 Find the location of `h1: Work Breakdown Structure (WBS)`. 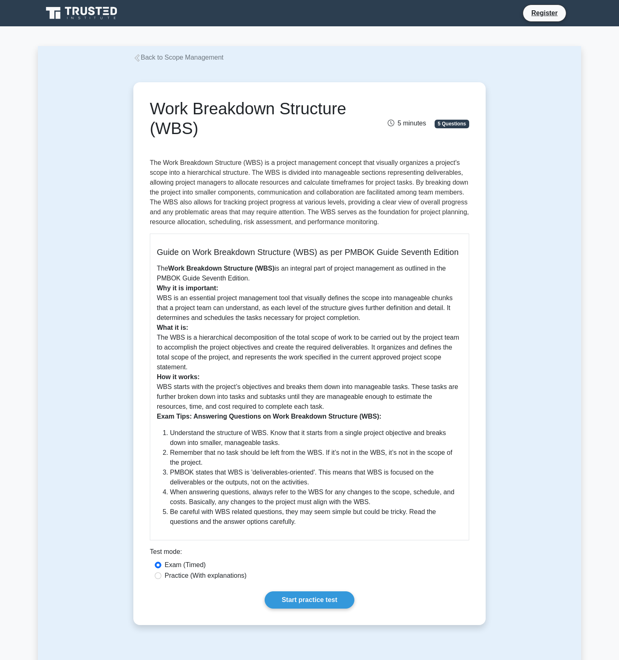

h1: Work Breakdown Structure (WBS) is located at coordinates (254, 118).